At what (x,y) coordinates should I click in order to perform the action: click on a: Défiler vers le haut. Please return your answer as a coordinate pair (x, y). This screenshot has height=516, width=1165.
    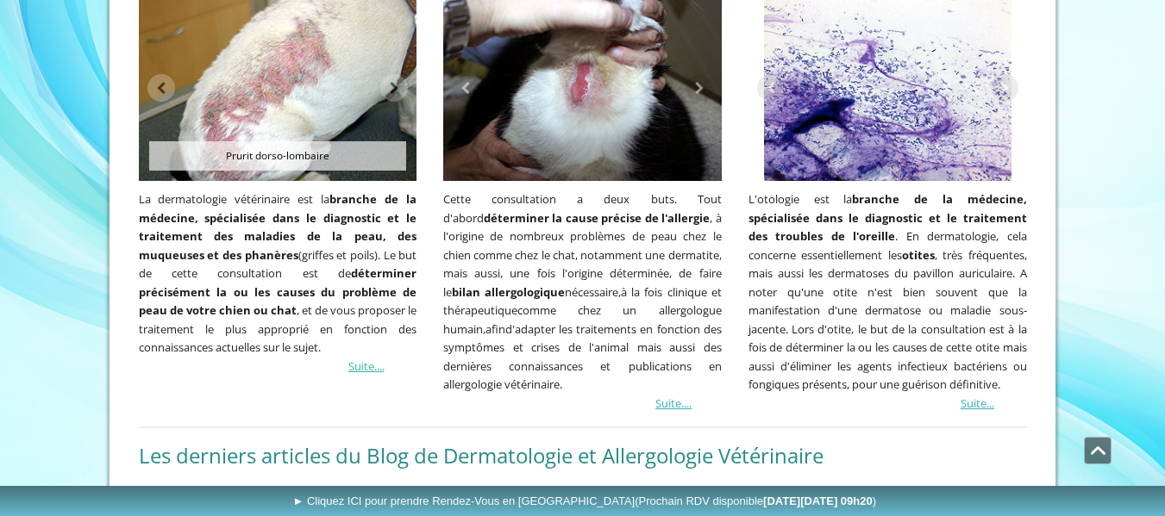
    Looking at the image, I should click on (1098, 451).